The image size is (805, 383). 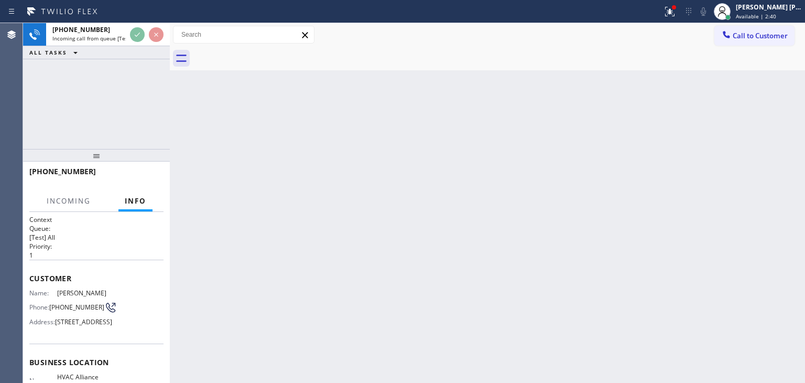 I want to click on span: ALL TASKS, so click(x=48, y=52).